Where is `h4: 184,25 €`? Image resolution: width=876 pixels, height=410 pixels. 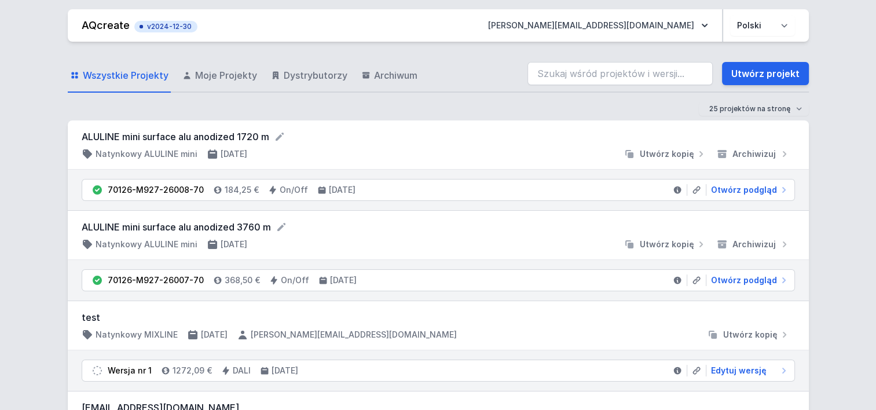
h4: 184,25 € is located at coordinates (241, 190).